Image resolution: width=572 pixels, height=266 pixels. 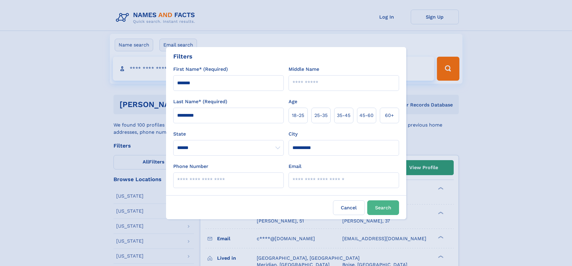 I want to click on span: 60+, so click(x=390, y=116).